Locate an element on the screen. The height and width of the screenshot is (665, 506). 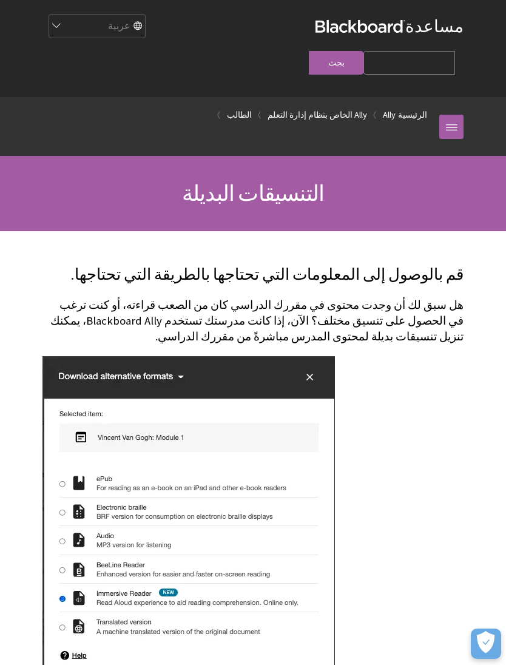
input: بحث is located at coordinates (336, 62).